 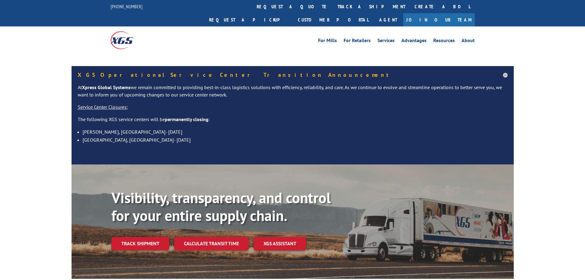 I want to click on a: Advantages, so click(x=414, y=41).